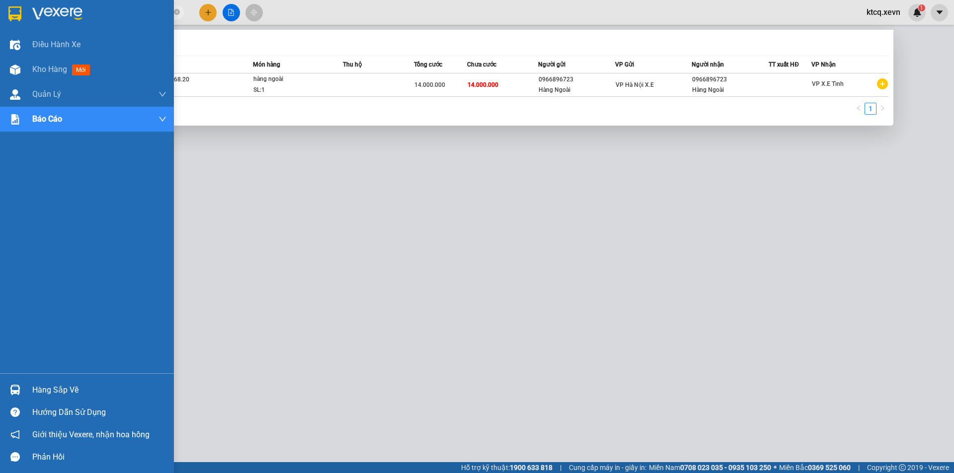  I want to click on img: logo-vxr, so click(15, 14).